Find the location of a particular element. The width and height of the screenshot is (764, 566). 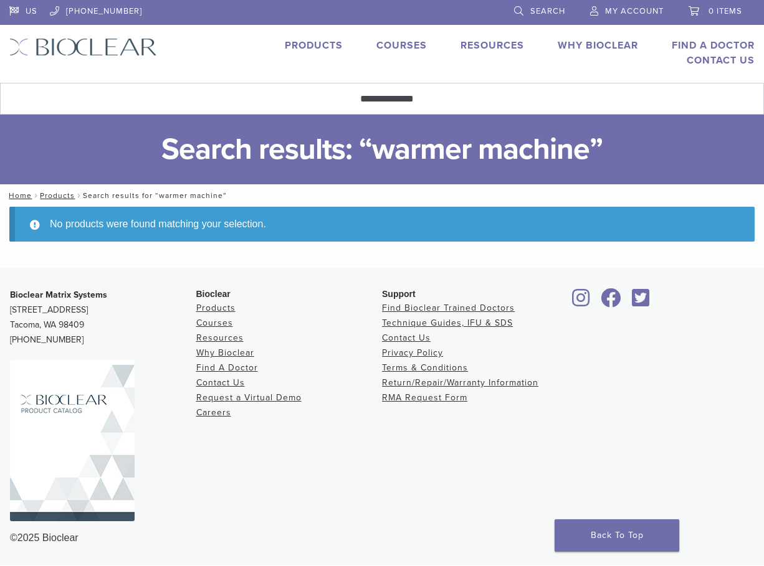

a: Terms & Conditions is located at coordinates (425, 368).